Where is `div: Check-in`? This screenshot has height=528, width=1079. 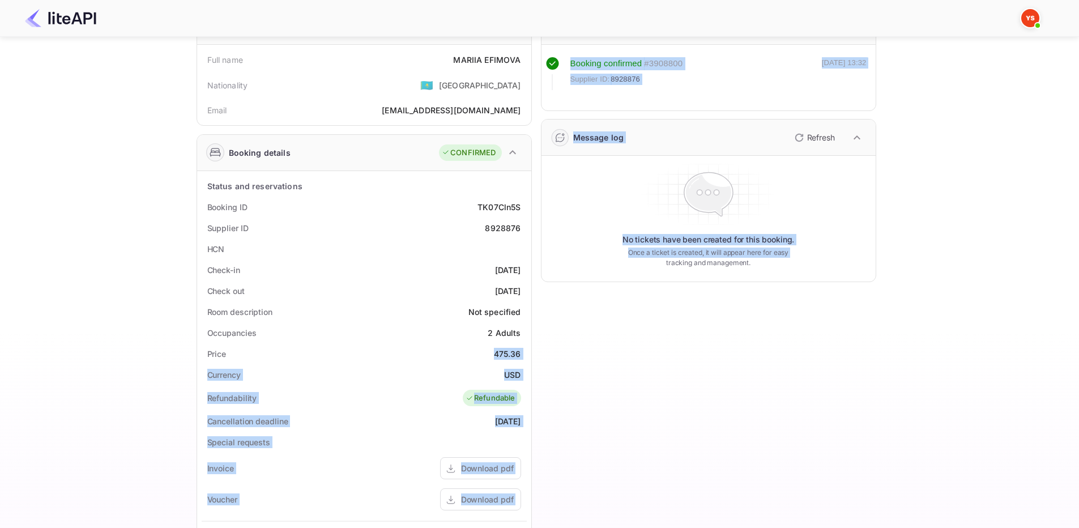 div: Check-in is located at coordinates (224, 270).